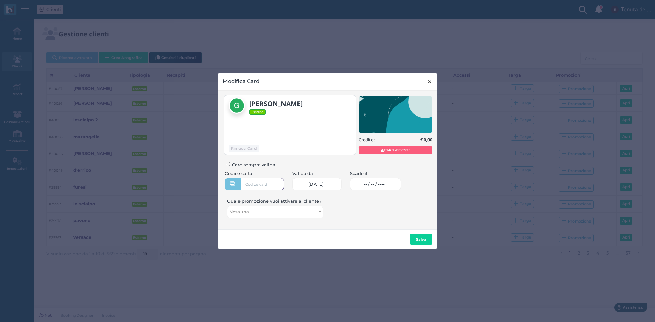  I want to click on h5: Credito:, so click(366, 140).